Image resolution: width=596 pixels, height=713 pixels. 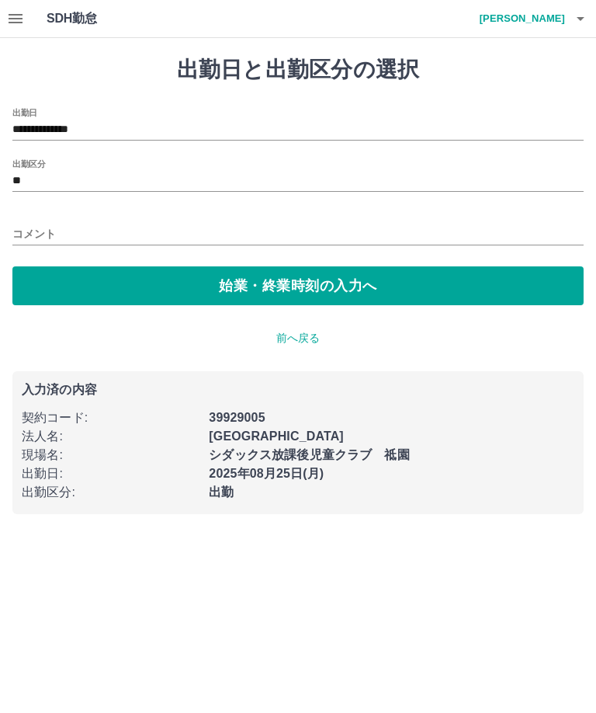 What do you see at coordinates (298, 286) in the screenshot?
I see `button: 始業・終業時刻の入力へ` at bounding box center [298, 286].